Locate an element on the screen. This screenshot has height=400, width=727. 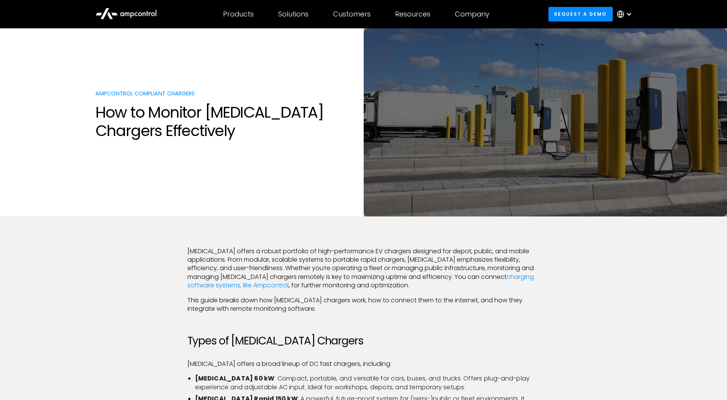
p: Ampcontrol compliant chargers is located at coordinates (226, 93).